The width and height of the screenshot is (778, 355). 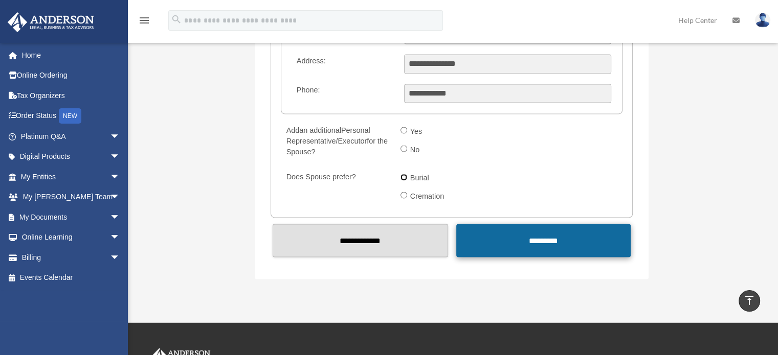 What do you see at coordinates (337, 188) in the screenshot?
I see `label: Does Spouse prefer?` at bounding box center [337, 188].